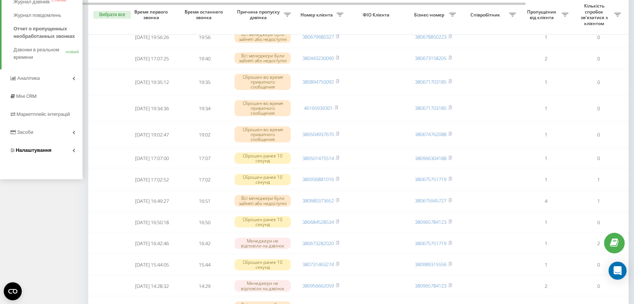 The width and height of the screenshot is (634, 304). What do you see at coordinates (430, 264) in the screenshot?
I see `a: 380989315556` at bounding box center [430, 264].